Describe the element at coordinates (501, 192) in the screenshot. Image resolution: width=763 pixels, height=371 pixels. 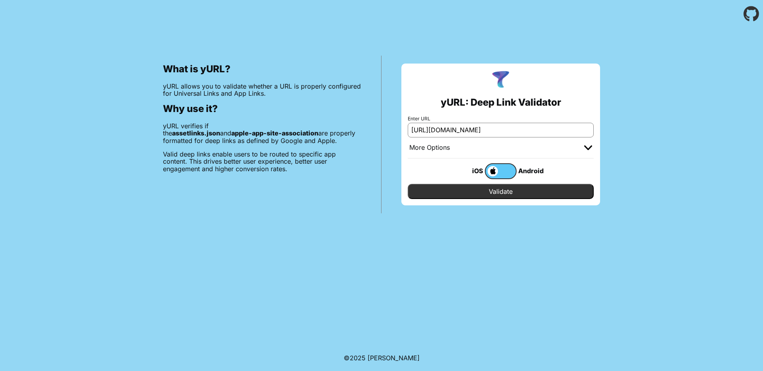
I see `input: Validate` at that location.